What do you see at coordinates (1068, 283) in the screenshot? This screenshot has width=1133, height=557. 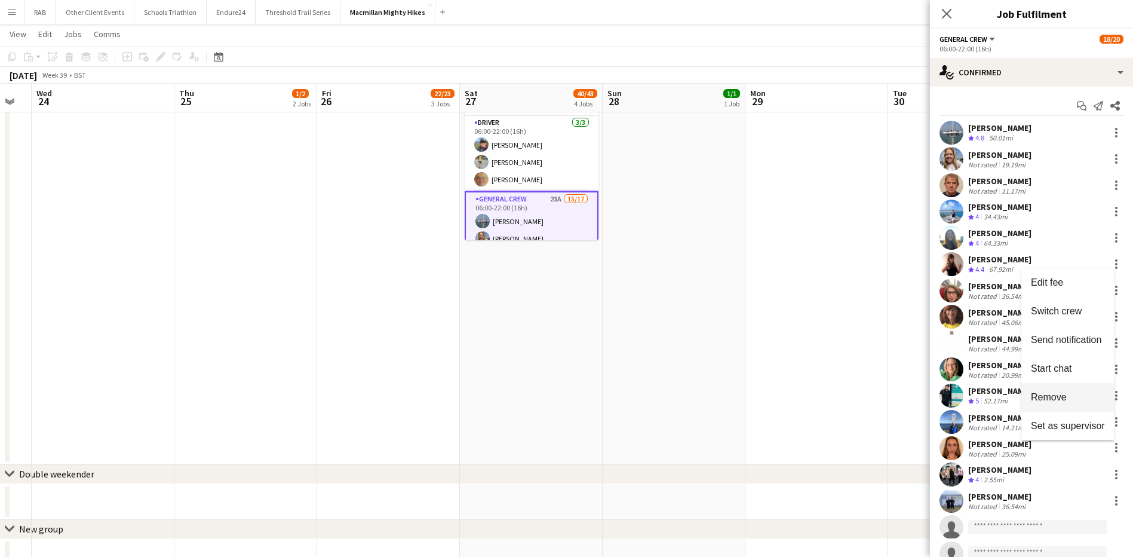 I see `button: Edit fee` at bounding box center [1068, 283].